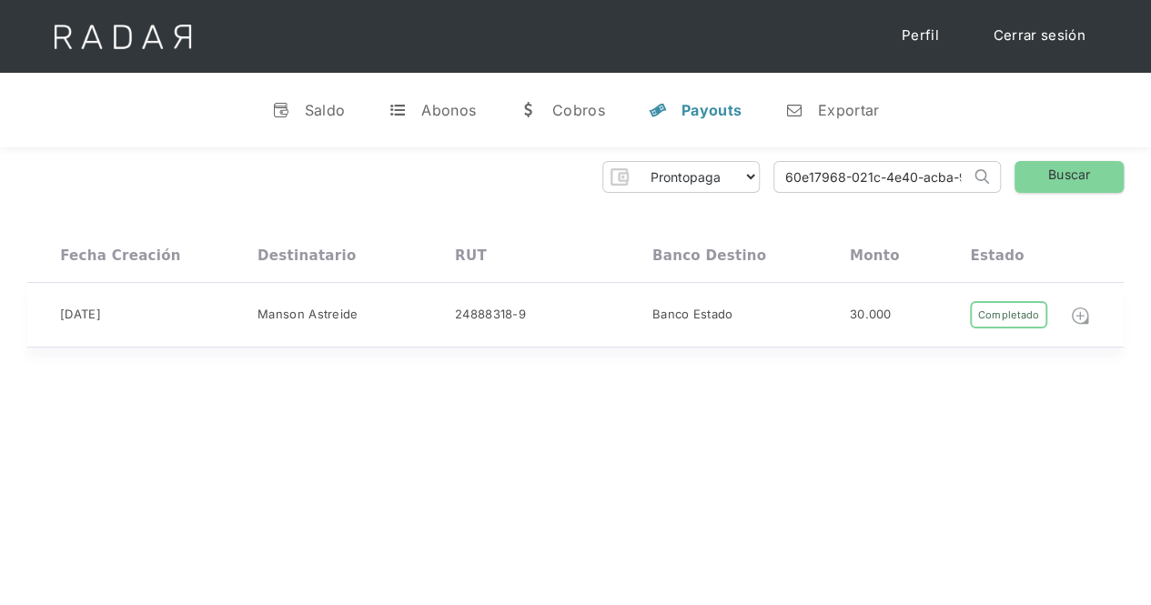 The image size is (1151, 605). What do you see at coordinates (579, 110) in the screenshot?
I see `div: Cobros` at bounding box center [579, 110].